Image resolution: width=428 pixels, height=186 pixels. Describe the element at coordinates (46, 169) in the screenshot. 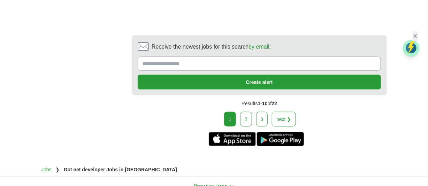

I see `a: Jobs` at that location.